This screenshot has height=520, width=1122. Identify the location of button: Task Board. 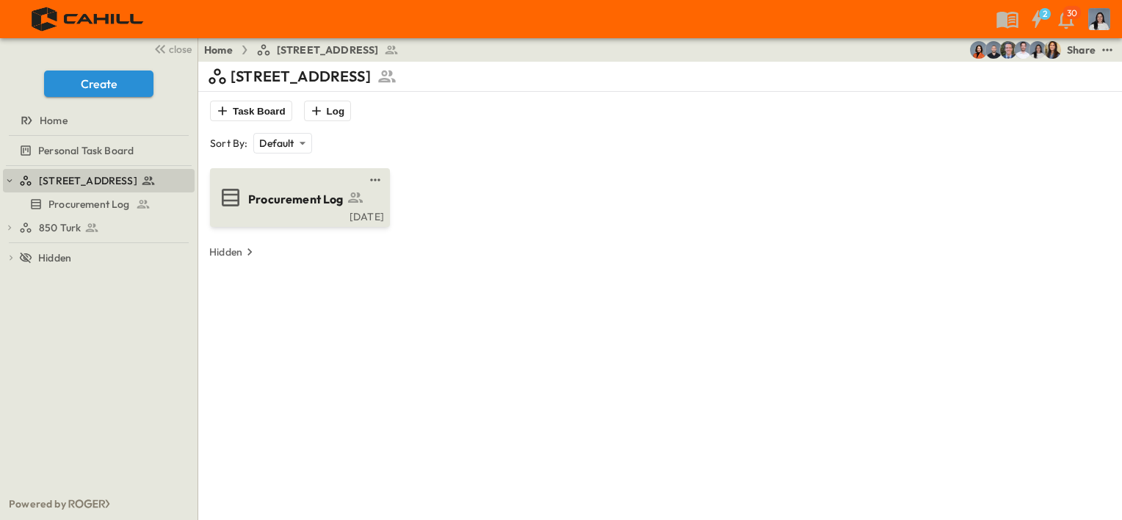
(251, 111).